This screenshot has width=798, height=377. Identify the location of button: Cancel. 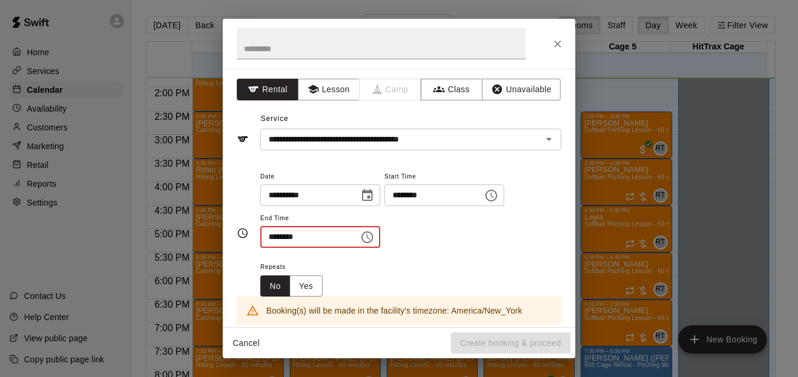
(246, 343).